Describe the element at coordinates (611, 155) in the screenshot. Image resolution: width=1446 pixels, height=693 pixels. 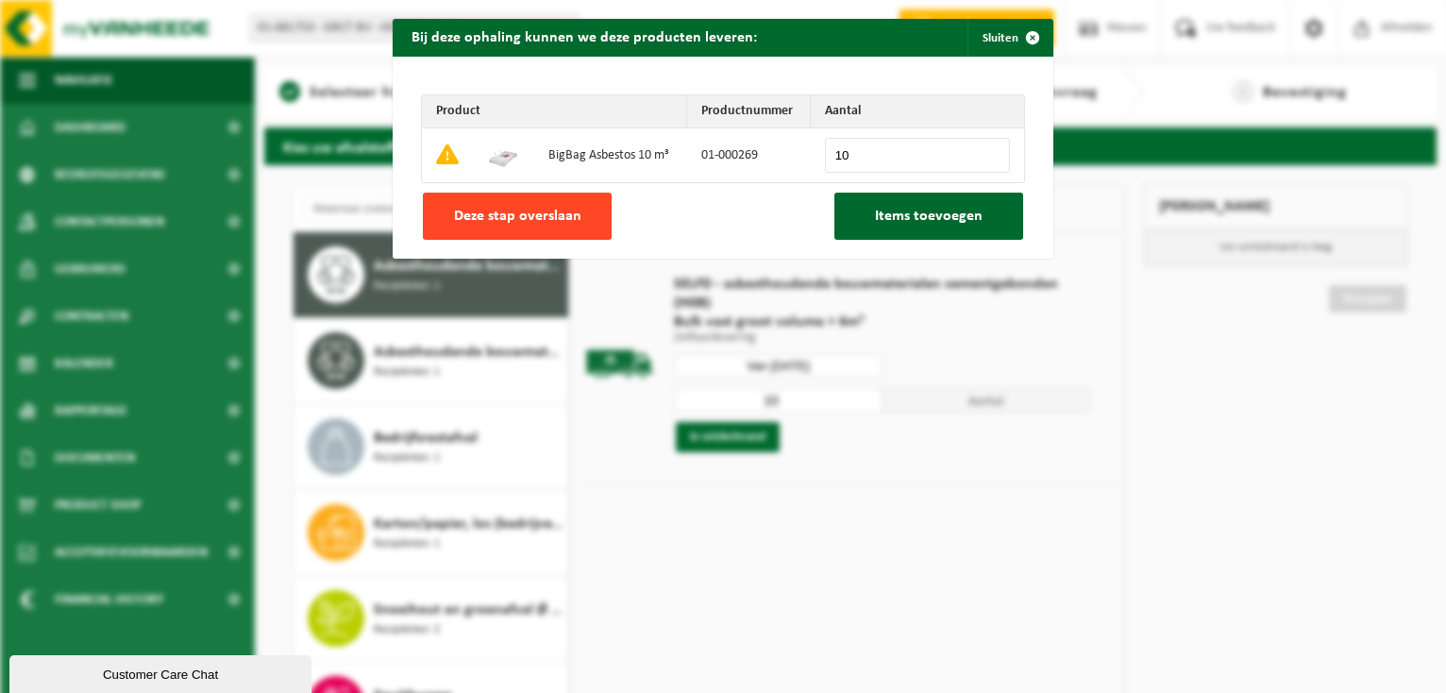
I see `td: BigBag Asbestos 10 m³` at that location.